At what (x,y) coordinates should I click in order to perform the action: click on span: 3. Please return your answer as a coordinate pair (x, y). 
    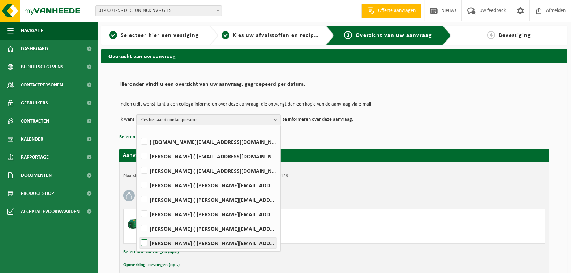
    Looking at the image, I should click on (348, 35).